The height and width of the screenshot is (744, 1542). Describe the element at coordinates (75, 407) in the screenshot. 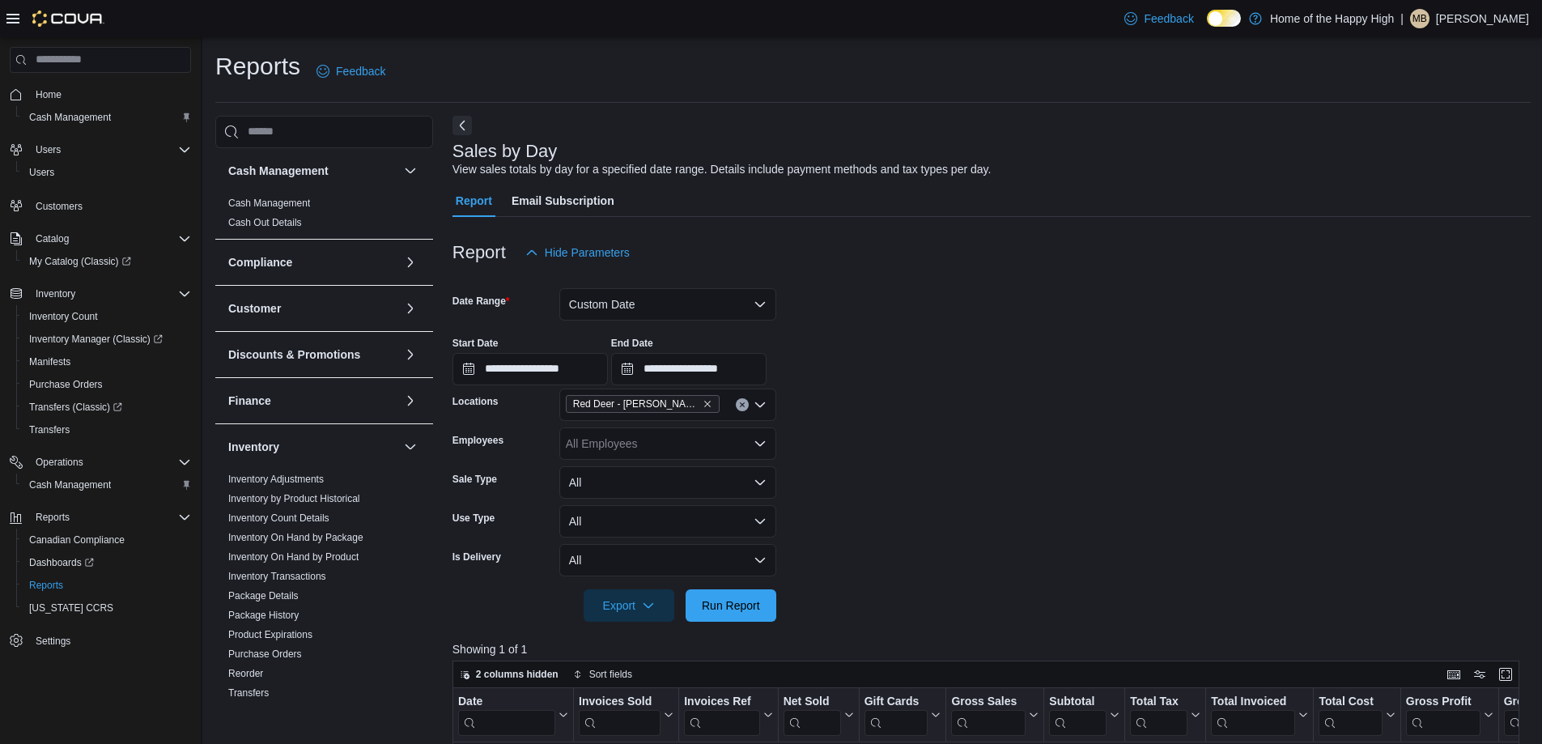

I see `span: Transfers (Classic)` at that location.